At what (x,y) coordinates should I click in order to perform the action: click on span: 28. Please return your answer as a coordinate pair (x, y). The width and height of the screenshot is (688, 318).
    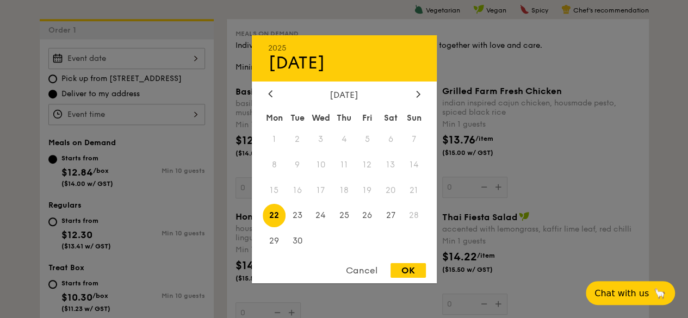
    Looking at the image, I should click on (414, 215).